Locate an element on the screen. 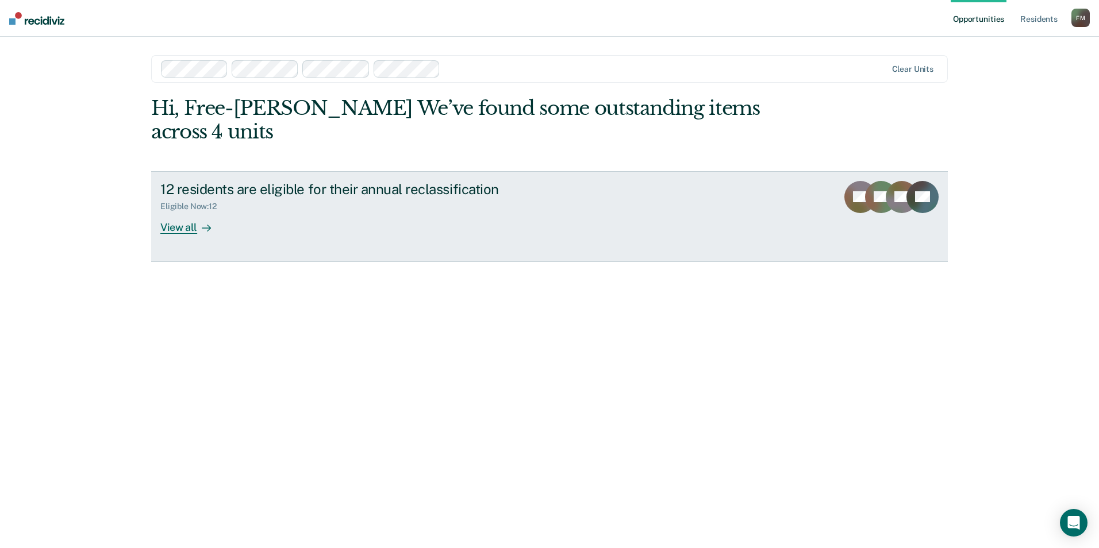  div: 12 residents are eligible for their annual reclassification is located at coordinates (362, 189).